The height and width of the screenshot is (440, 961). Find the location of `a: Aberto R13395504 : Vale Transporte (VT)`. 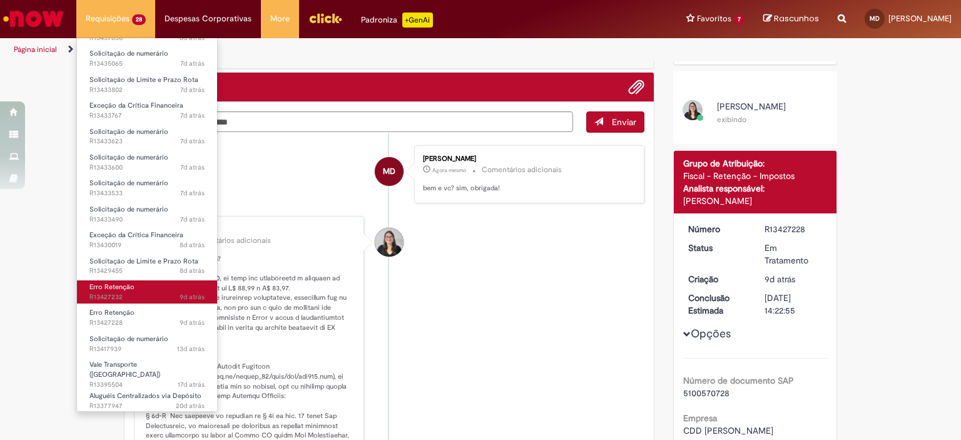

a: Aberto R13395504 : Vale Transporte (VT) is located at coordinates (147, 371).